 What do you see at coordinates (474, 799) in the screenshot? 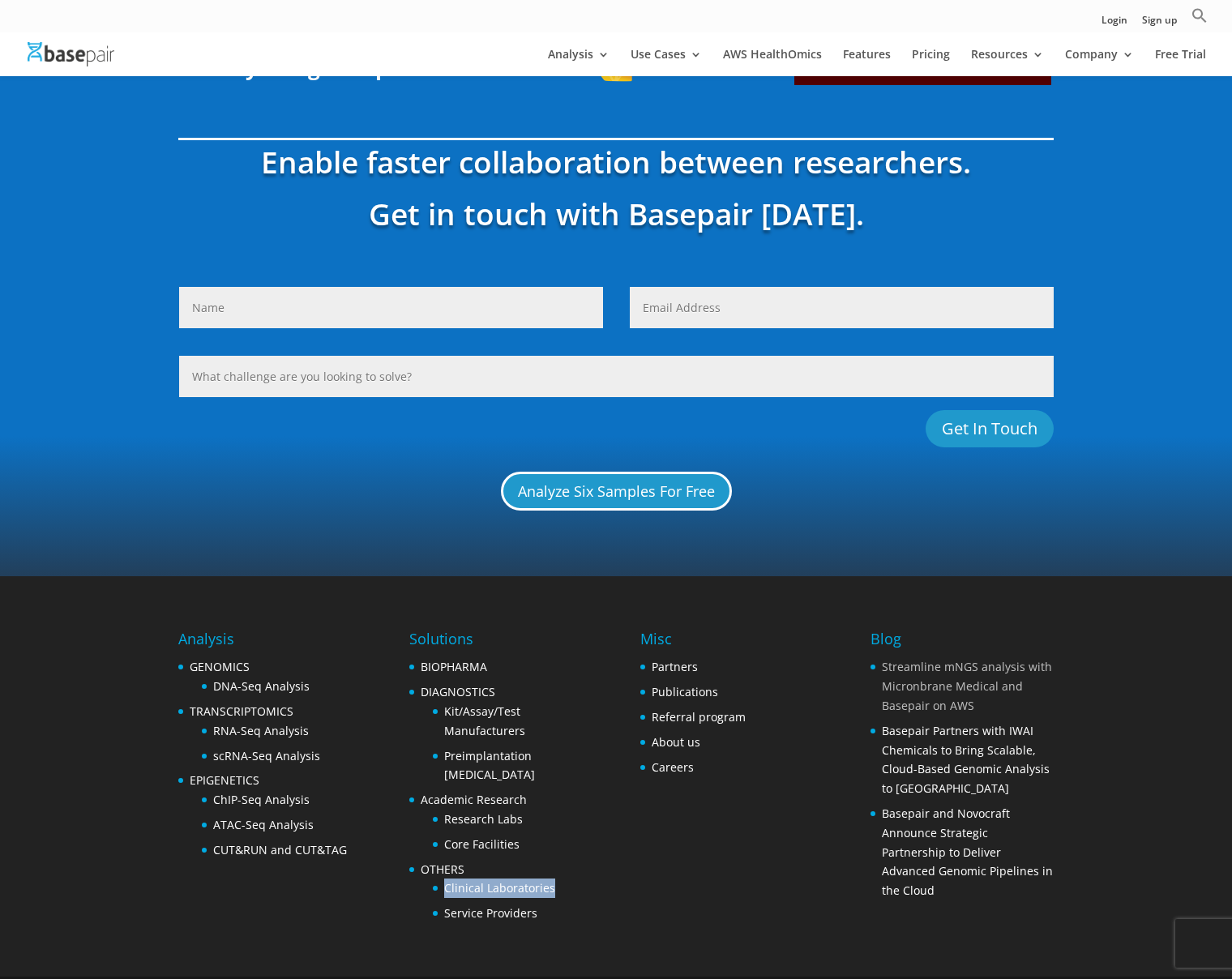
I see `a: Academic Research` at bounding box center [474, 799].